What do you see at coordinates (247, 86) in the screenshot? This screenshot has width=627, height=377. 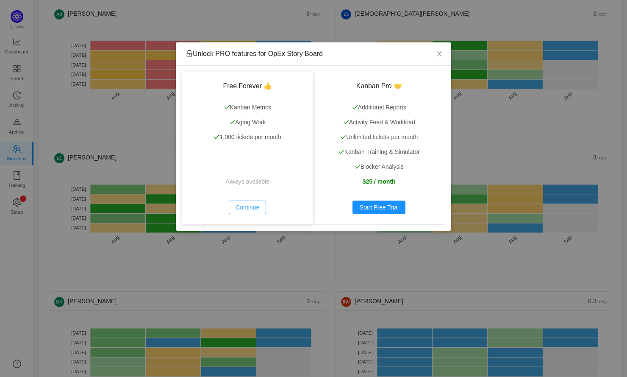 I see `h3: Free Forever 👍` at bounding box center [247, 86].